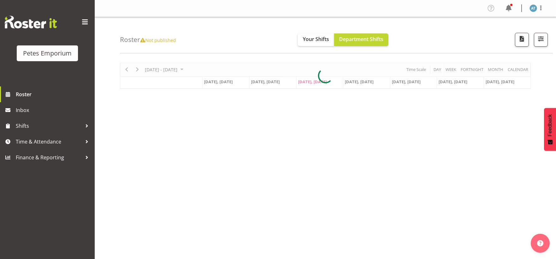 Image resolution: width=556 pixels, height=259 pixels. I want to click on img: help-xxl-2.png, so click(541, 244).